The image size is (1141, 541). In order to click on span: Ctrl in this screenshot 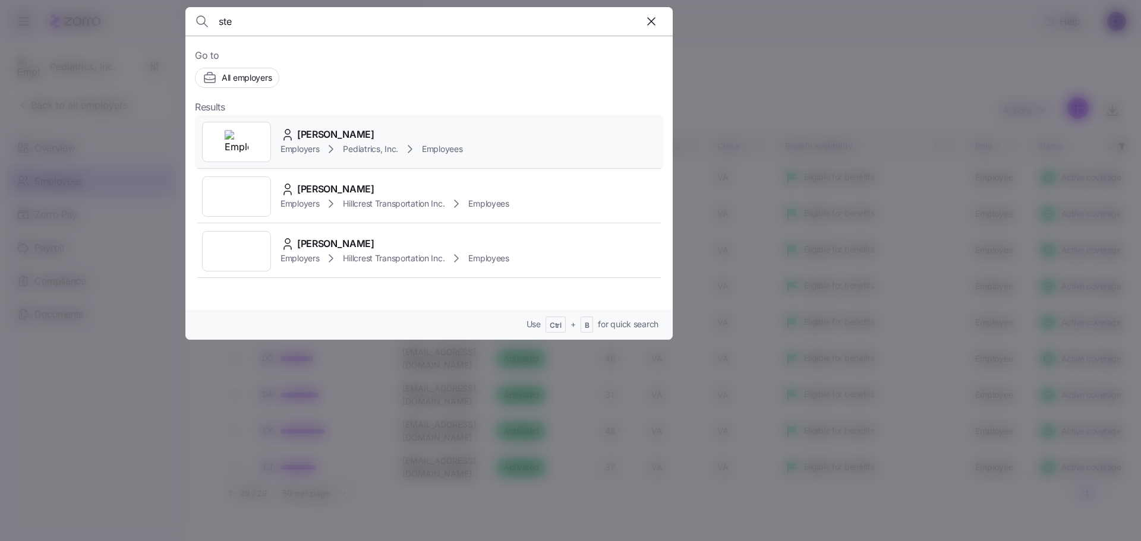, I will do `click(556, 326)`.